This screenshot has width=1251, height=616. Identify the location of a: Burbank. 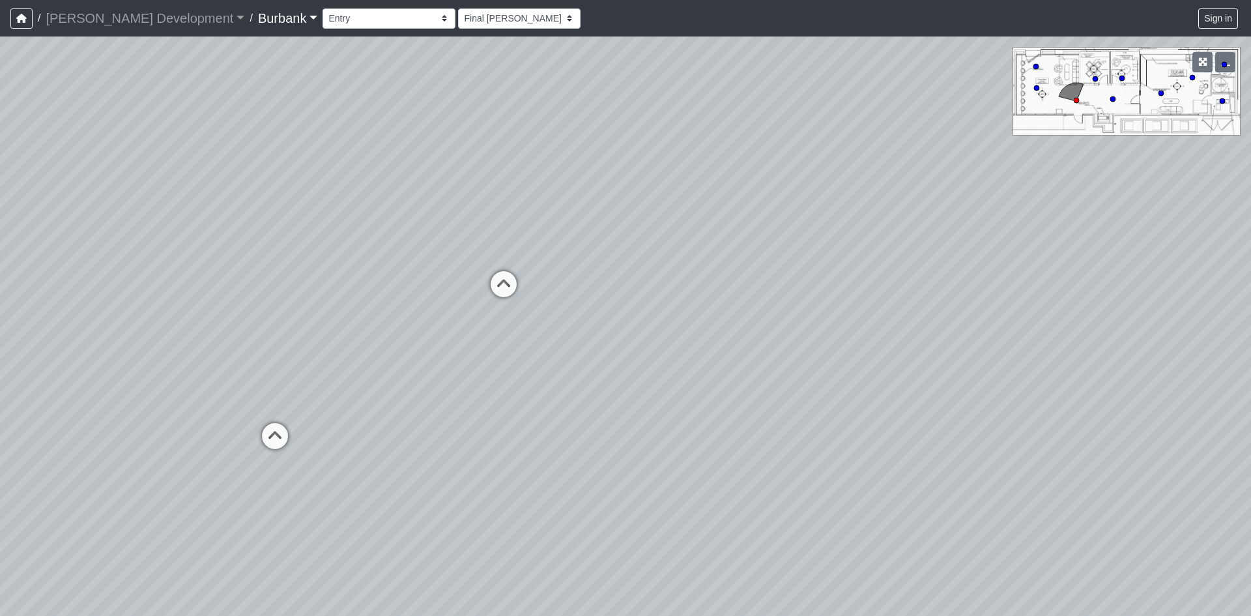
(288, 18).